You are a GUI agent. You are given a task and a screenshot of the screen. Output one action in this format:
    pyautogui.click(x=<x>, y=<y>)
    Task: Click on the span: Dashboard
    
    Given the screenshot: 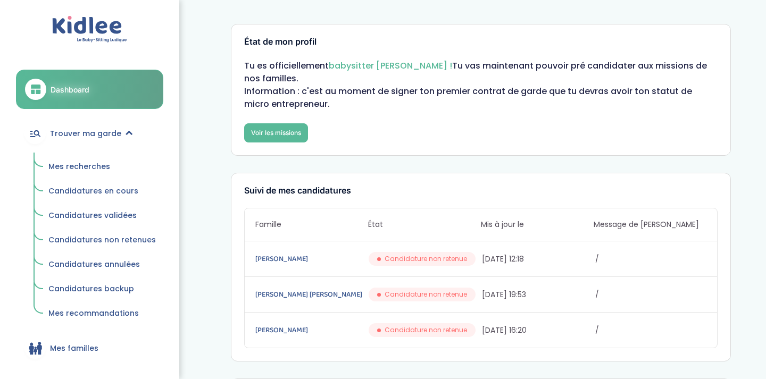 What is the action you would take?
    pyautogui.click(x=70, y=89)
    